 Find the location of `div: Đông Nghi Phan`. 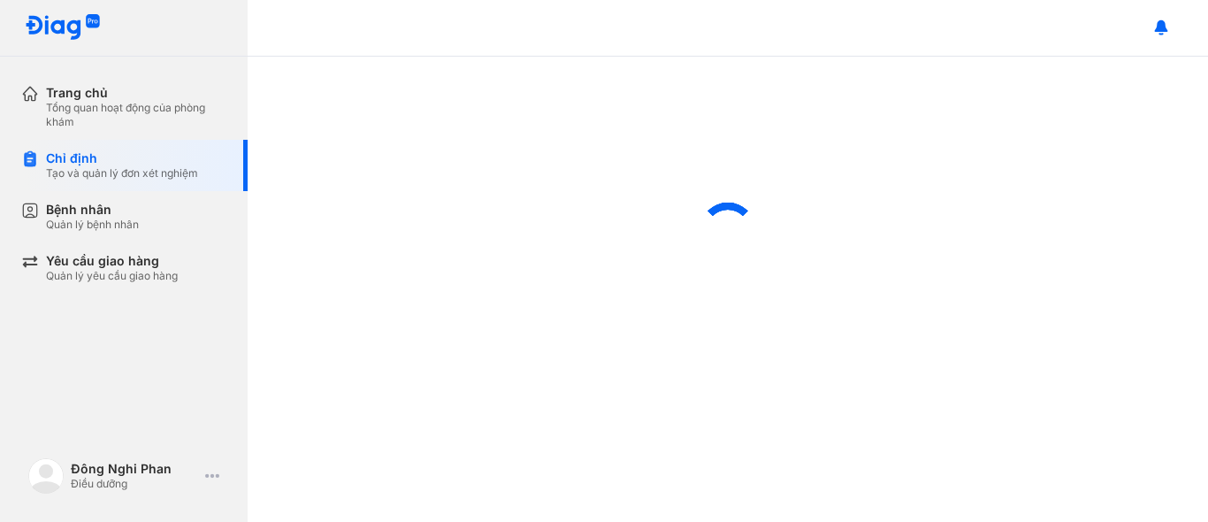

div: Đông Nghi Phan is located at coordinates (134, 469).